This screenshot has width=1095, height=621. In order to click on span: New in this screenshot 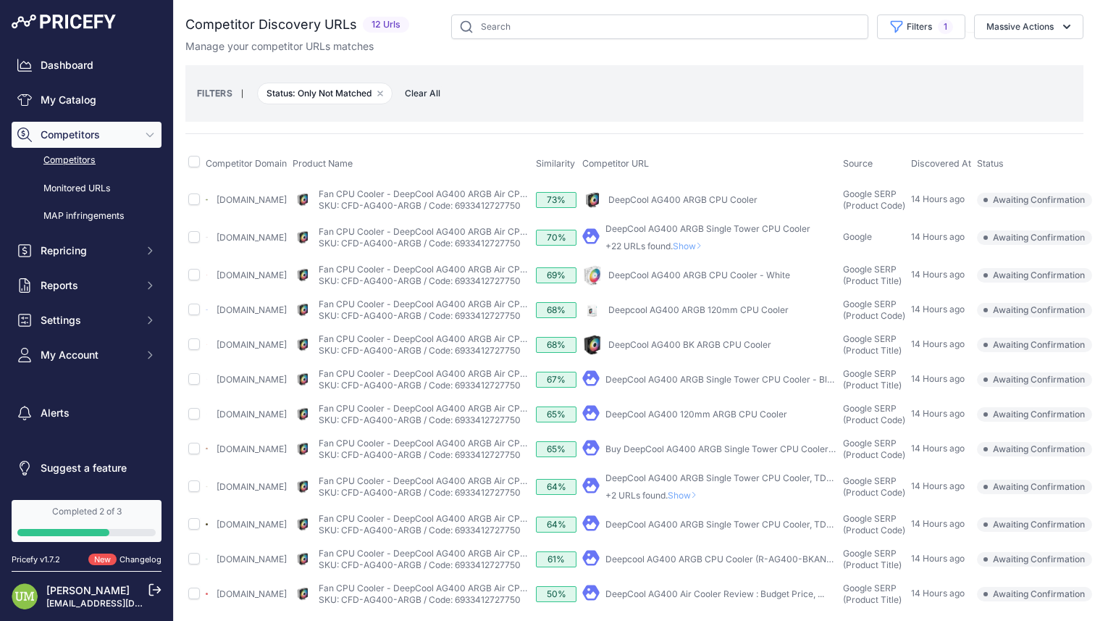, I will do `click(102, 559)`.